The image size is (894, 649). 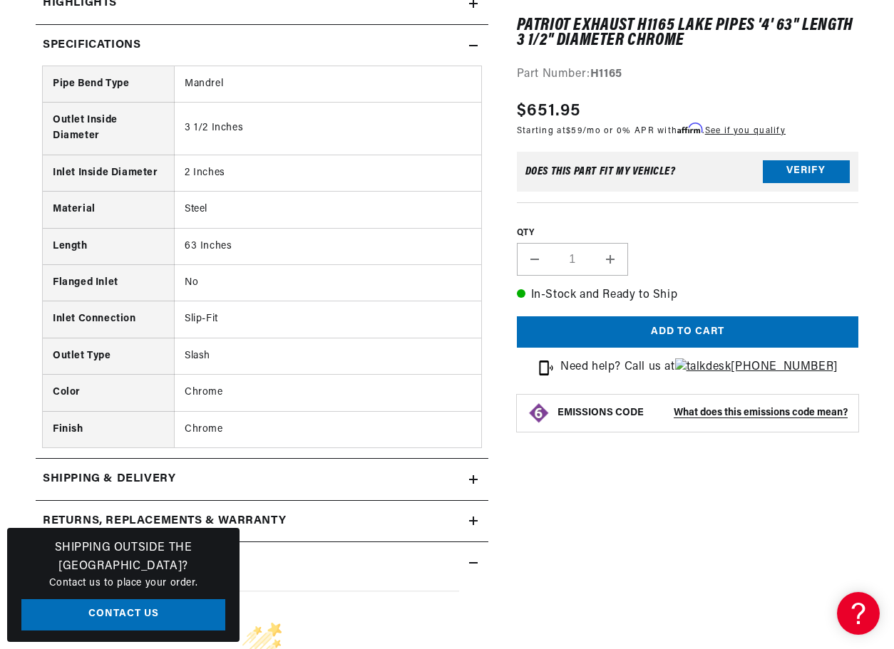 I want to click on td: 2 Inches, so click(x=327, y=172).